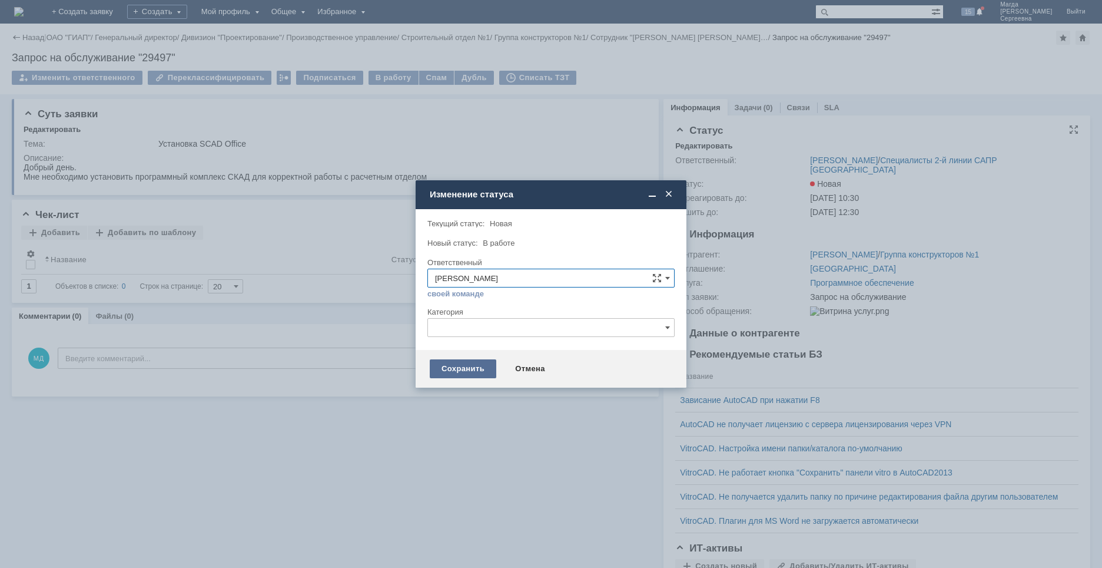 This screenshot has width=1102, height=568. What do you see at coordinates (550, 312) in the screenshot?
I see `div: Категория` at bounding box center [550, 312].